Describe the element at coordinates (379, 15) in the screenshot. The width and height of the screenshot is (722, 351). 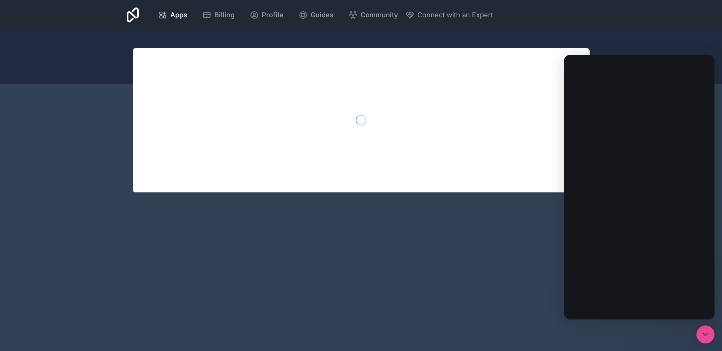
I see `span: Community` at that location.